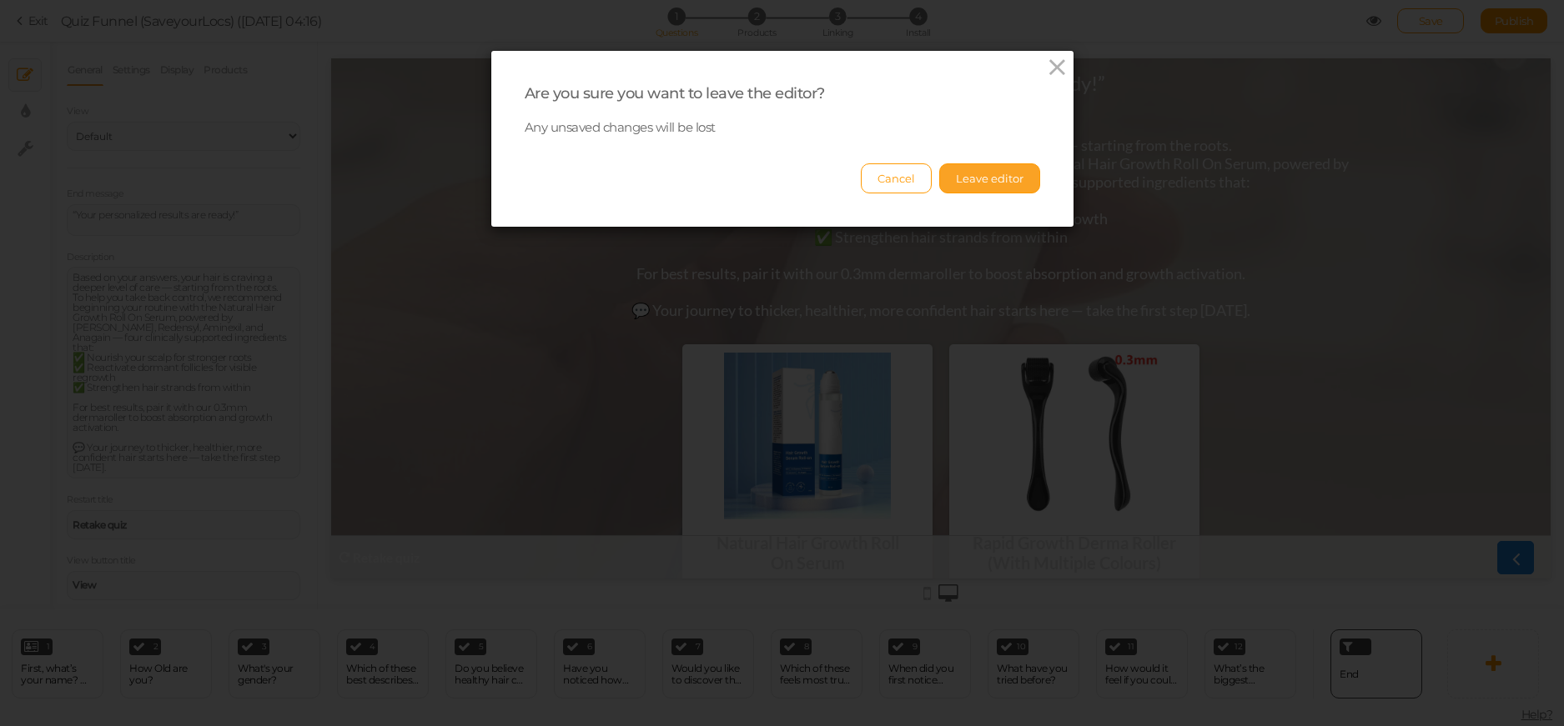  Describe the element at coordinates (610, 37) in the screenshot. I see `div: “Your personalized results are ready!”` at that location.